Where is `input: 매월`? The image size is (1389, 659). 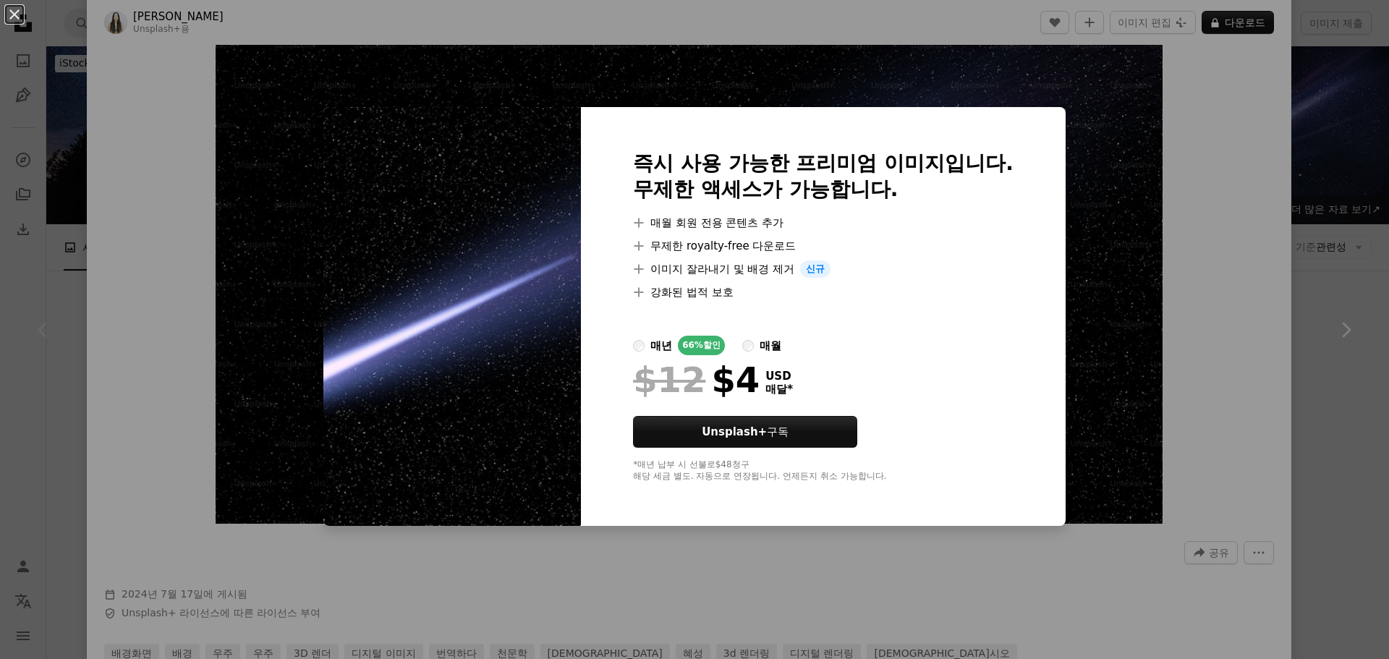 input: 매월 is located at coordinates (748, 346).